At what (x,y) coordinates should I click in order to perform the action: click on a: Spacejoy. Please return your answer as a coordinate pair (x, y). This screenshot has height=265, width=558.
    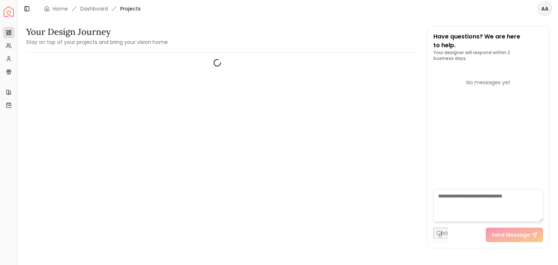
    Looking at the image, I should click on (9, 12).